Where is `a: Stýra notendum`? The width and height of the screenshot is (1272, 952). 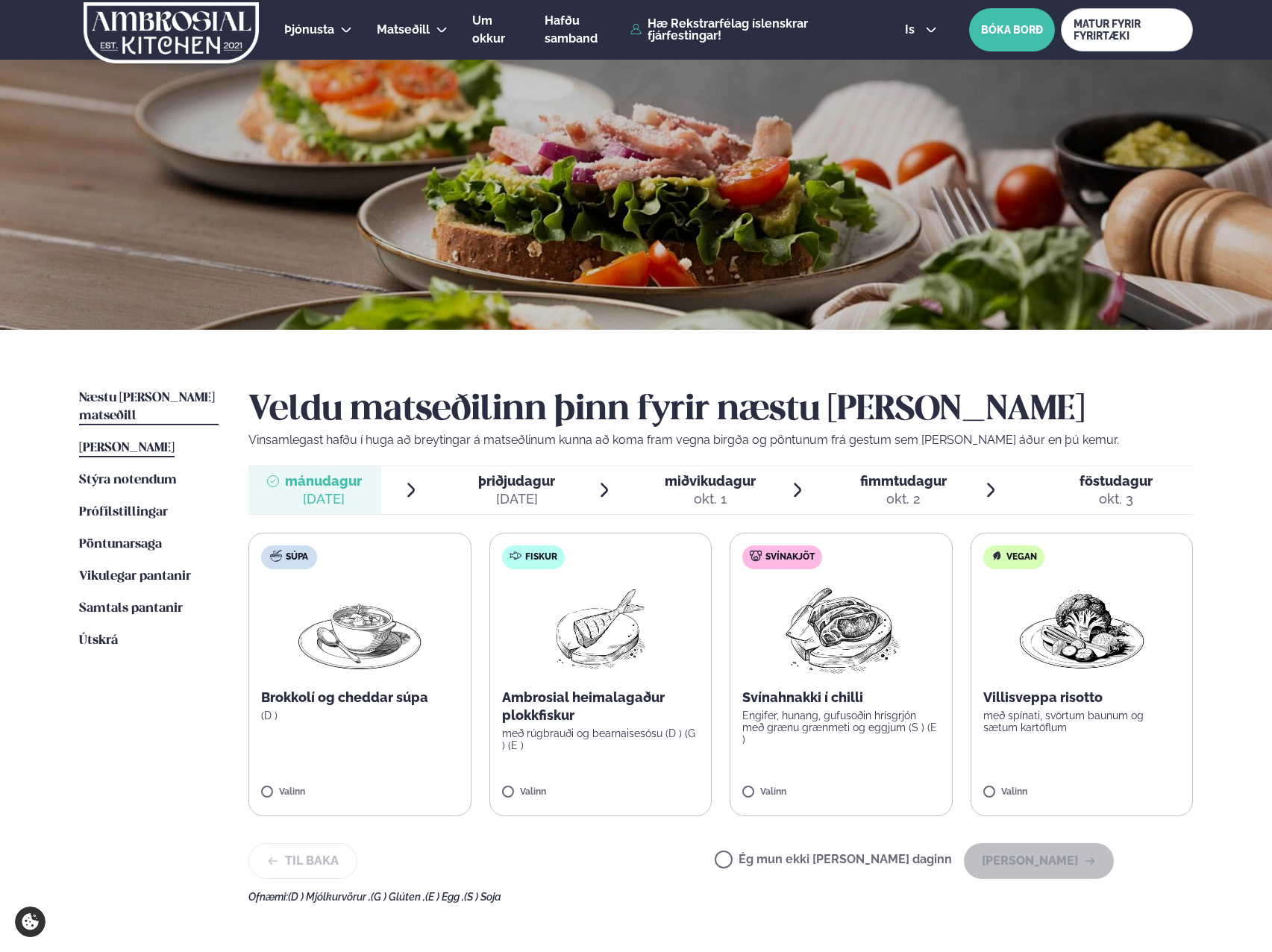 a: Stýra notendum is located at coordinates (128, 480).